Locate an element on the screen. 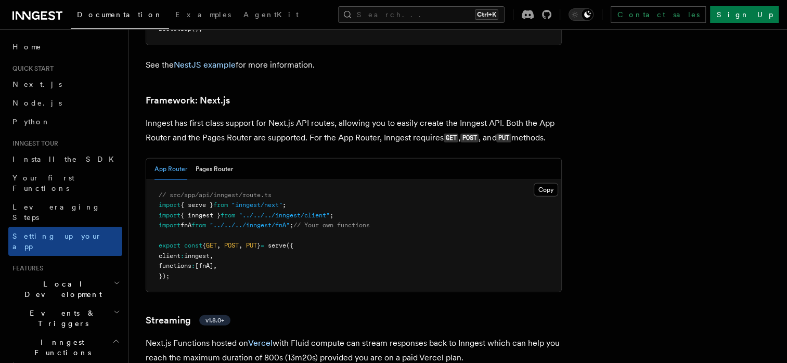  span: // src/app/api/inngest/route.ts is located at coordinates (215, 195).